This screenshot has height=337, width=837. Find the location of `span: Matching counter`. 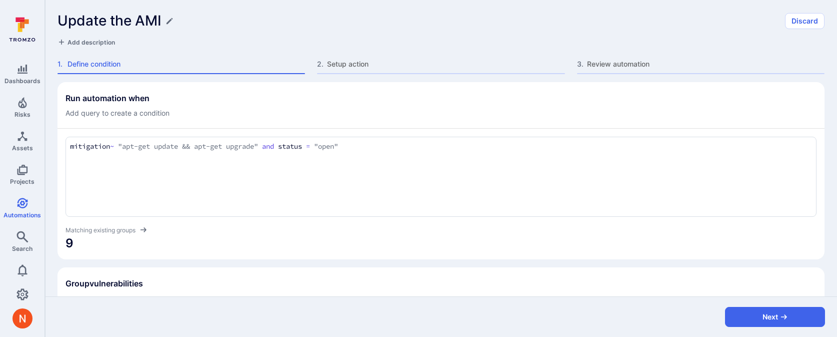

span: Matching counter is located at coordinates (441, 243).